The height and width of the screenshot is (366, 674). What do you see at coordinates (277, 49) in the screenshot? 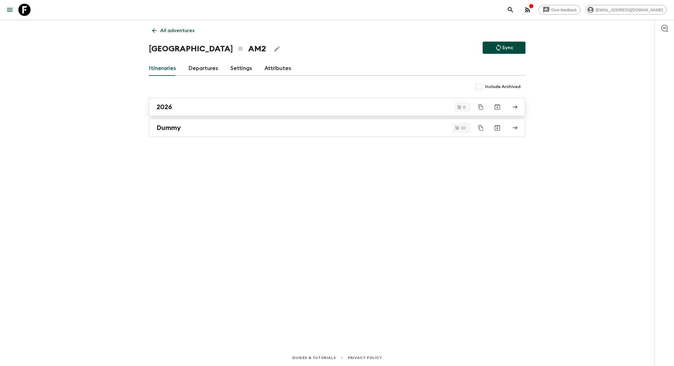
I see `button: Edit Adventure Title` at bounding box center [277, 49].